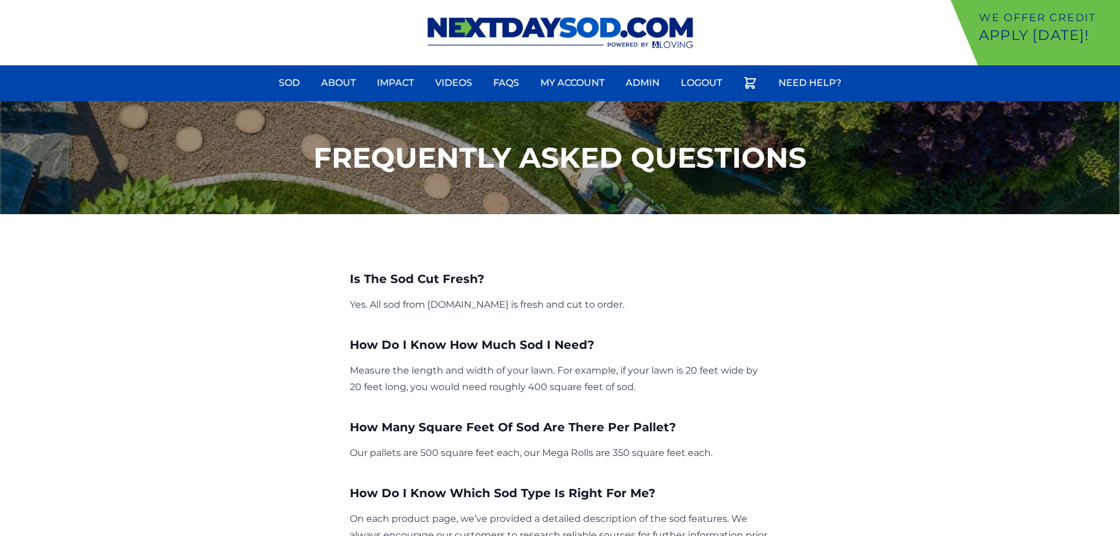 Image resolution: width=1120 pixels, height=536 pixels. Describe the element at coordinates (560, 337) in the screenshot. I see `h3: How Do I Know How Much Sod I Need?` at that location.